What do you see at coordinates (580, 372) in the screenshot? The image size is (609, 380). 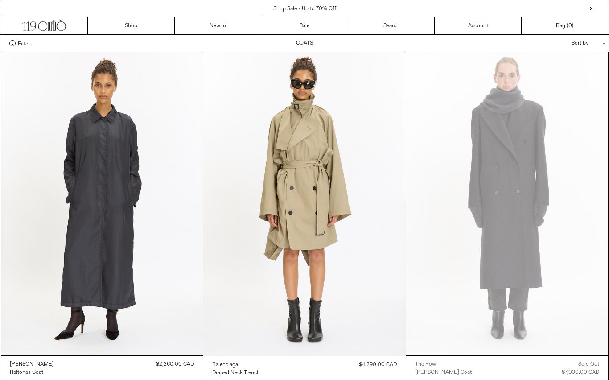 I see `div: $7,030.00 CAD` at bounding box center [580, 372].